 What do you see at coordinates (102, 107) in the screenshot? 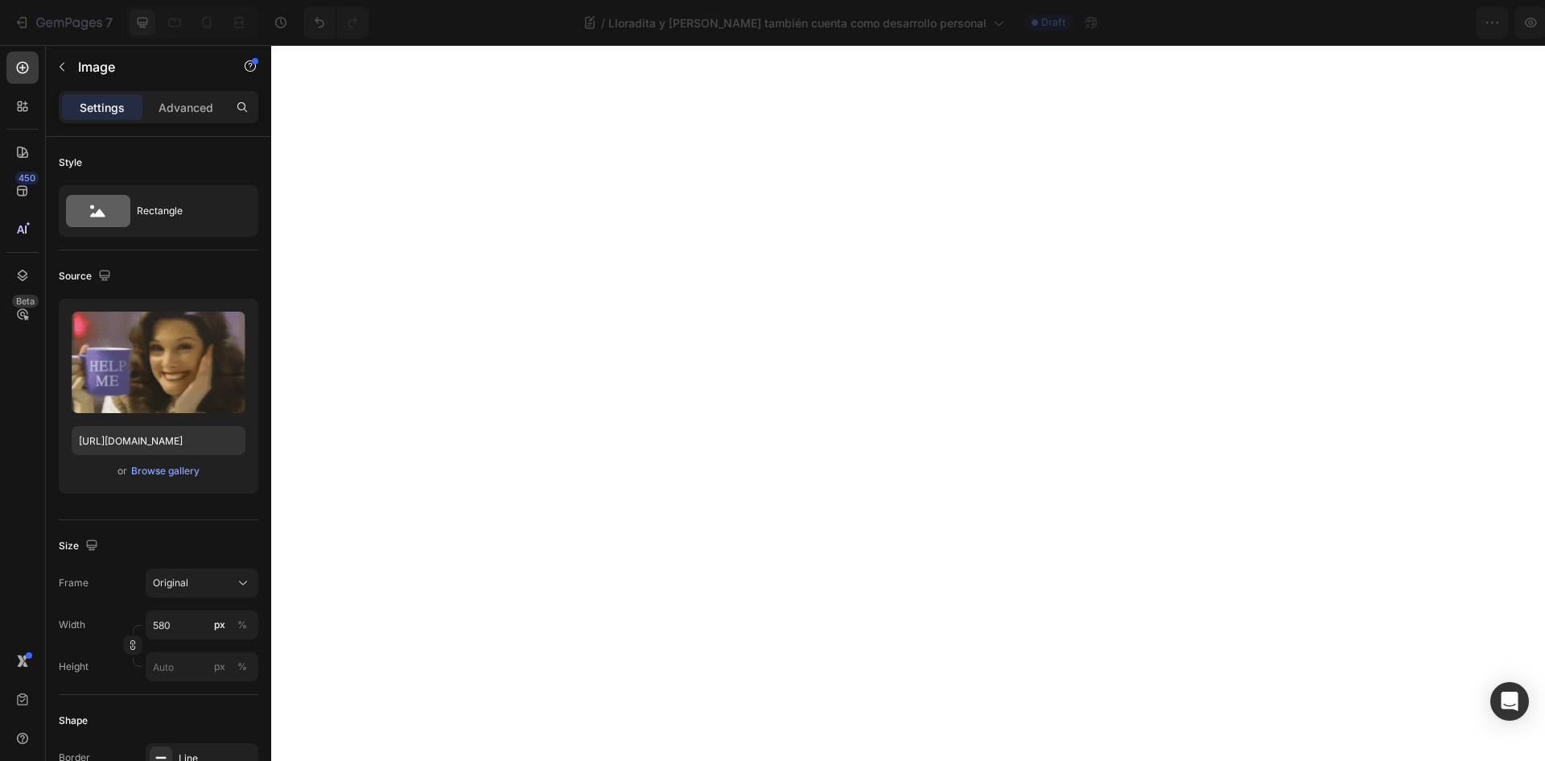
I see `p: Settings` at bounding box center [102, 107].